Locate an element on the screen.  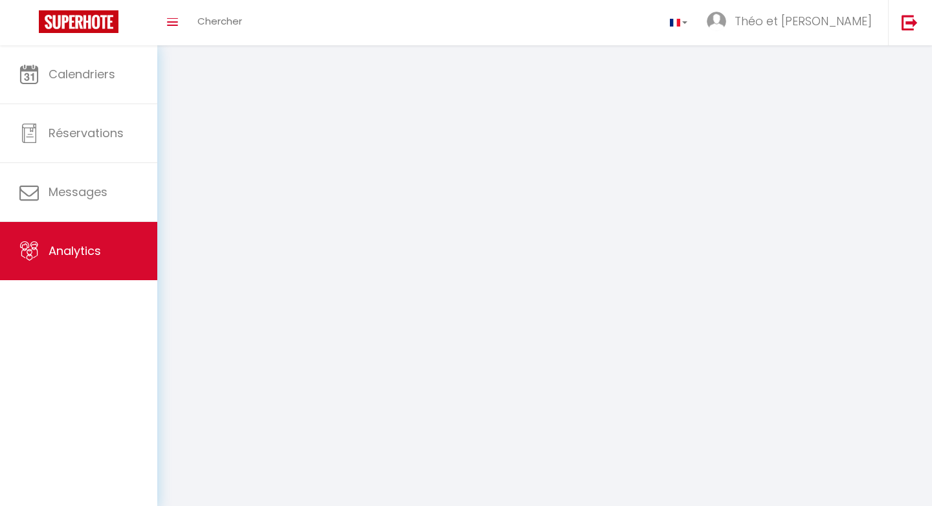
img: Super Booking is located at coordinates (78, 21).